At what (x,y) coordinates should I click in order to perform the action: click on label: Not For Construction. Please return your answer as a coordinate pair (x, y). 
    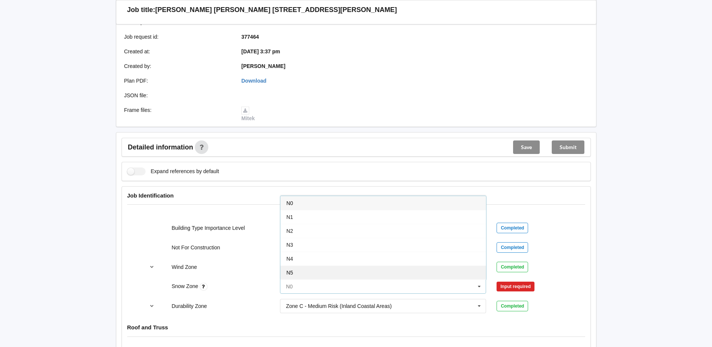
    Looking at the image, I should click on (196, 247).